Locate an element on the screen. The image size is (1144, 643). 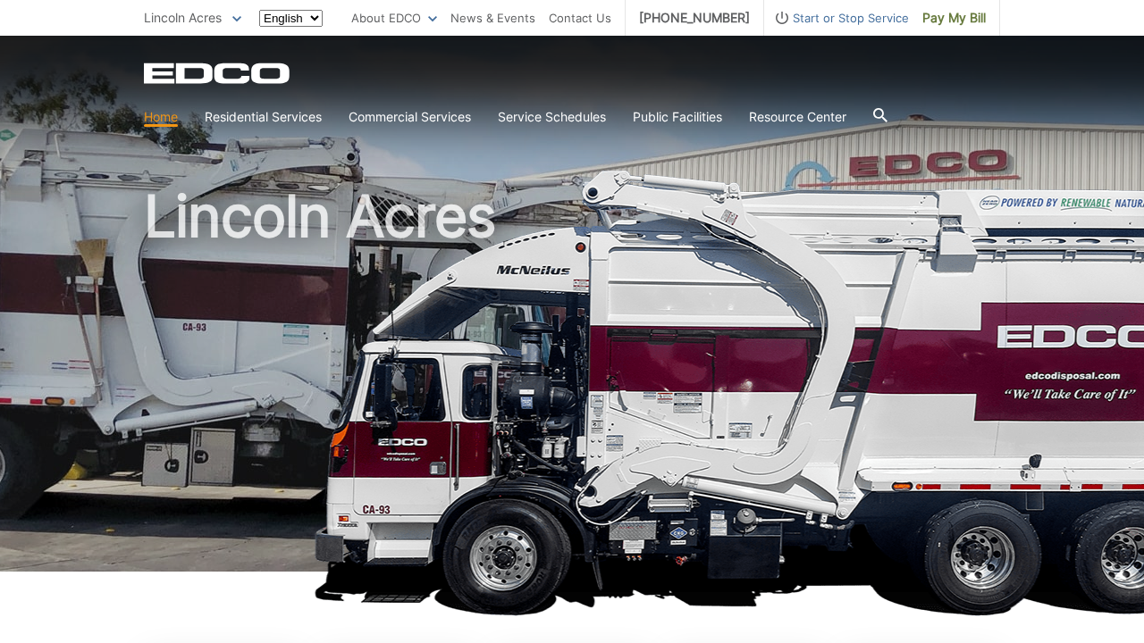
a: Home is located at coordinates (161, 117).